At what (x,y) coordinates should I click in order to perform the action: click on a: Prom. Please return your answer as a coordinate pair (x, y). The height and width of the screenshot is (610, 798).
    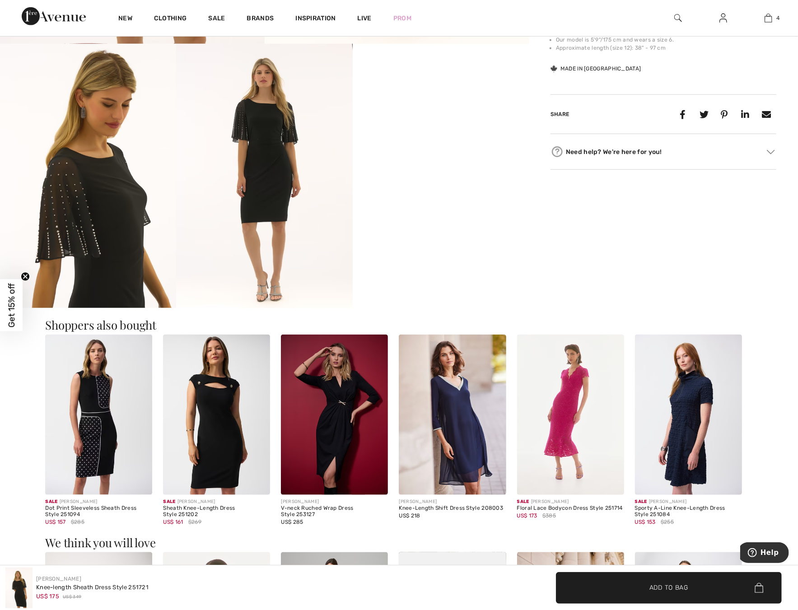
    Looking at the image, I should click on (402, 18).